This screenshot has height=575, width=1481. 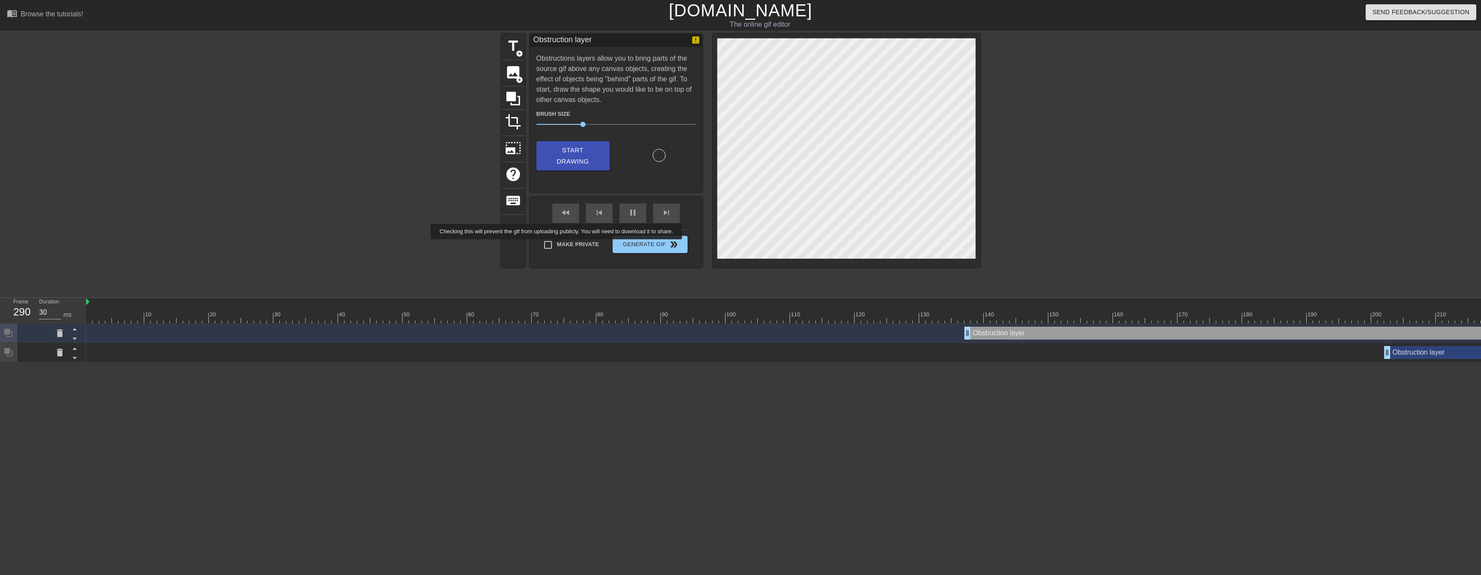 What do you see at coordinates (563, 40) in the screenshot?
I see `div: Obstruction layer` at bounding box center [563, 40].